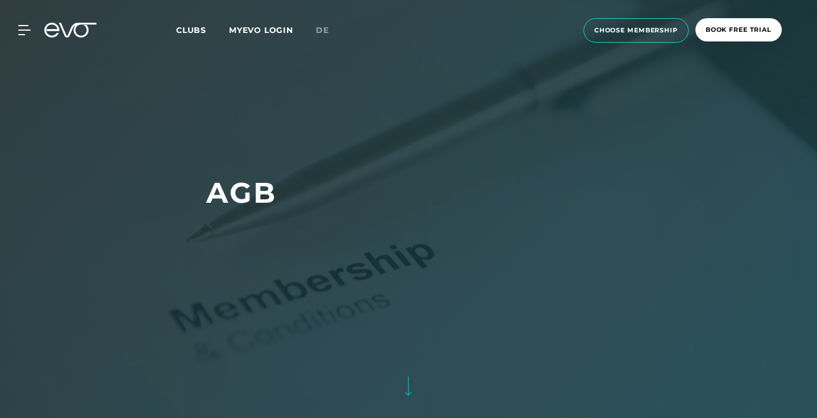 The height and width of the screenshot is (418, 817). I want to click on a: book free trial, so click(738, 30).